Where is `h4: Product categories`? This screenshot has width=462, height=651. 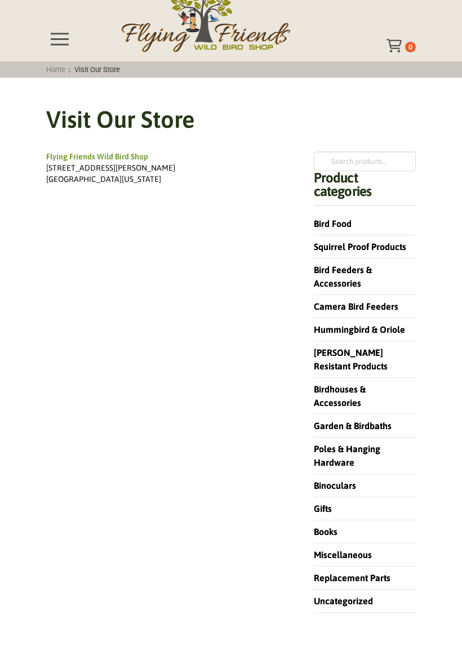 h4: Product categories is located at coordinates (364, 188).